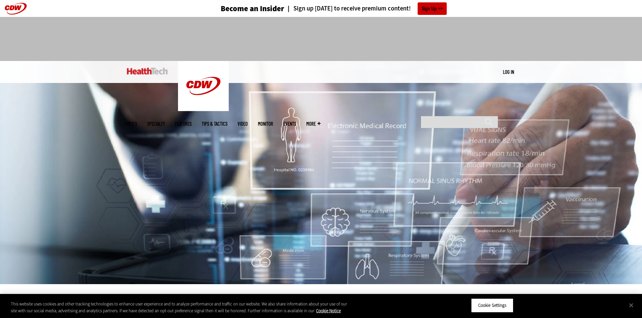  What do you see at coordinates (182, 307) in the screenshot?
I see `div: This website uses cookies and other tracking technologies to enhance user experience and to analy...` at bounding box center [182, 307].